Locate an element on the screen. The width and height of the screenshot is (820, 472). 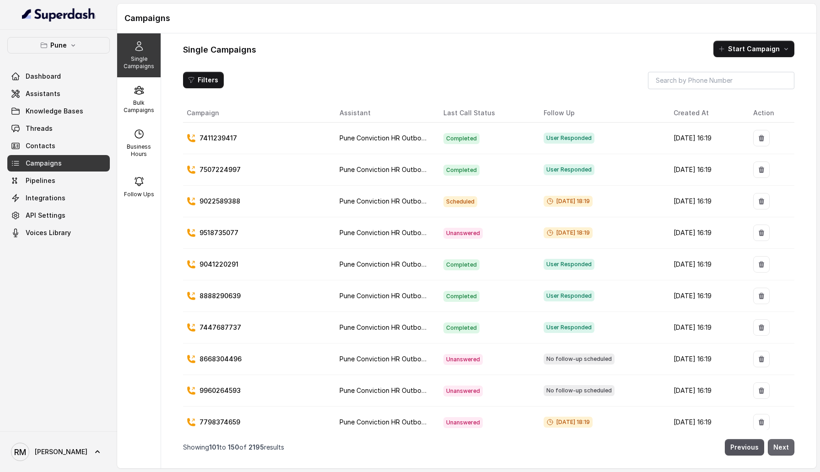
span: Campaigns is located at coordinates (43, 163).